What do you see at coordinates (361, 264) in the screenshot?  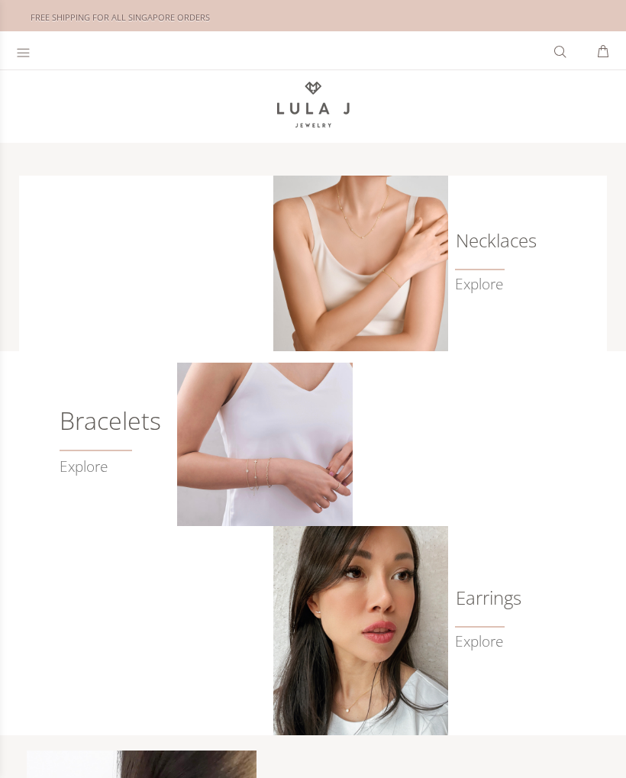 I see `img: Lula J Gold Necklaces Collection` at bounding box center [361, 264].